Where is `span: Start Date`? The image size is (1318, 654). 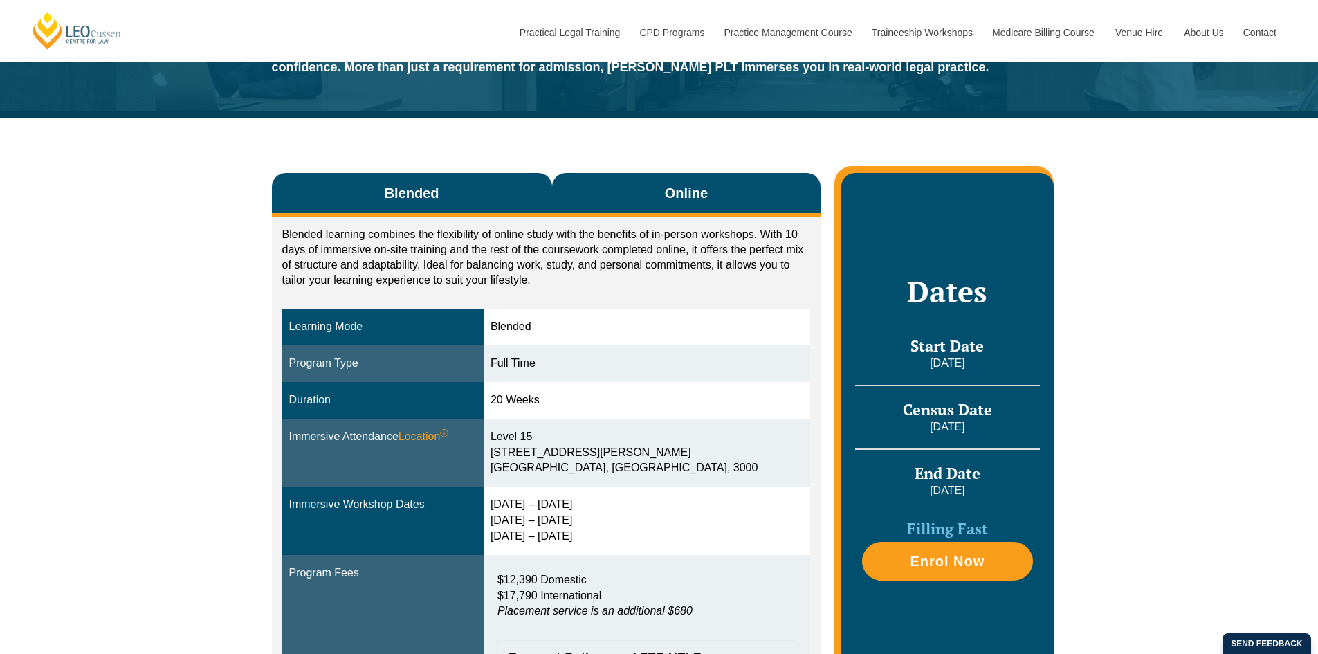
span: Start Date is located at coordinates (947, 345).